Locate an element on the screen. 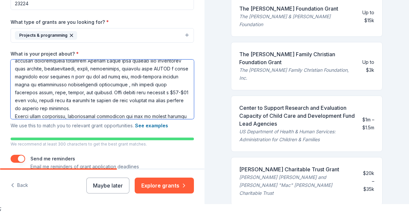 The height and width of the screenshot is (212, 409). p: We recommend at least 300 characters to get the best grant matches. is located at coordinates (102, 144).